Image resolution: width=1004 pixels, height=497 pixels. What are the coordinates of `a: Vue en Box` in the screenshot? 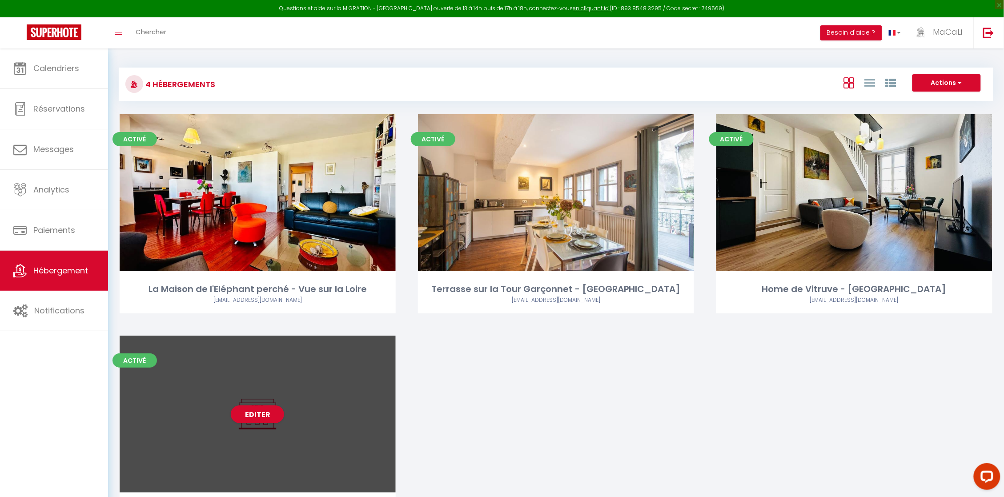 It's located at (849, 82).